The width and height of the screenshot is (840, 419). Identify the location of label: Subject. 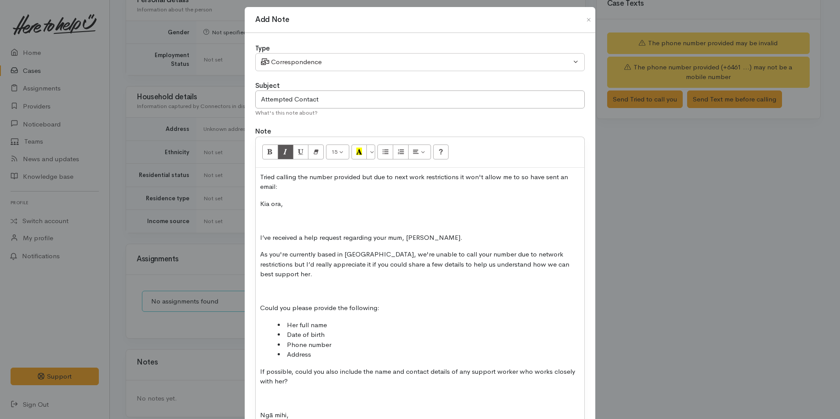
(268, 86).